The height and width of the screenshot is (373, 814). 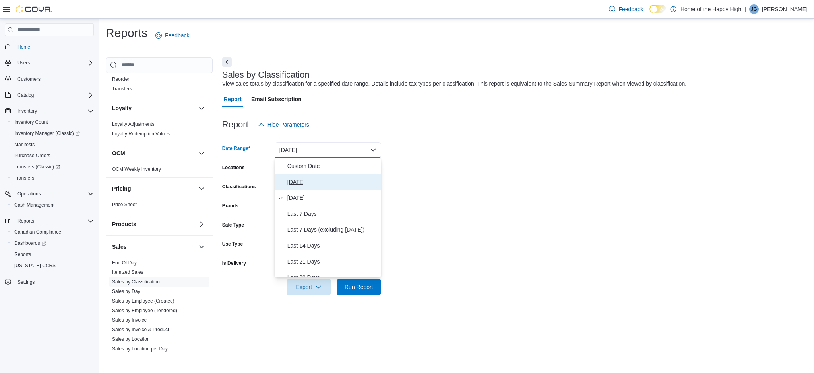 What do you see at coordinates (266, 75) in the screenshot?
I see `h3: Sales by Classification` at bounding box center [266, 75].